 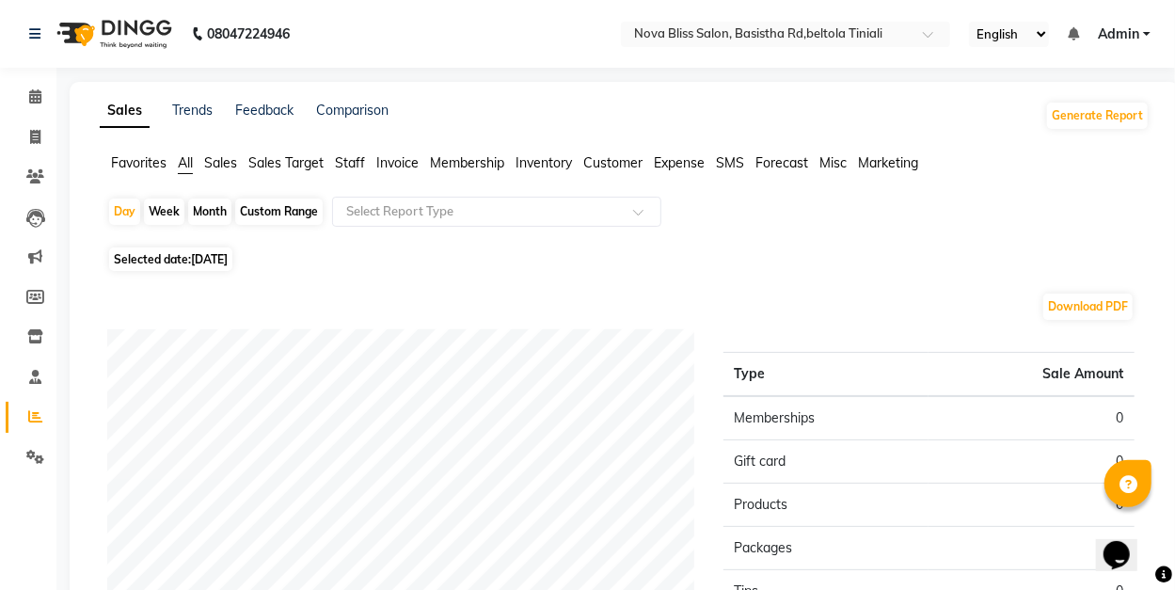 I want to click on span: Sales Target, so click(x=286, y=163).